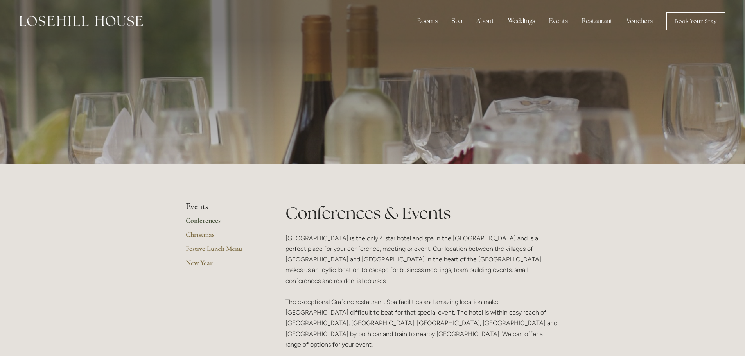  What do you see at coordinates (422, 213) in the screenshot?
I see `h1: Conferences & Events` at bounding box center [422, 213].